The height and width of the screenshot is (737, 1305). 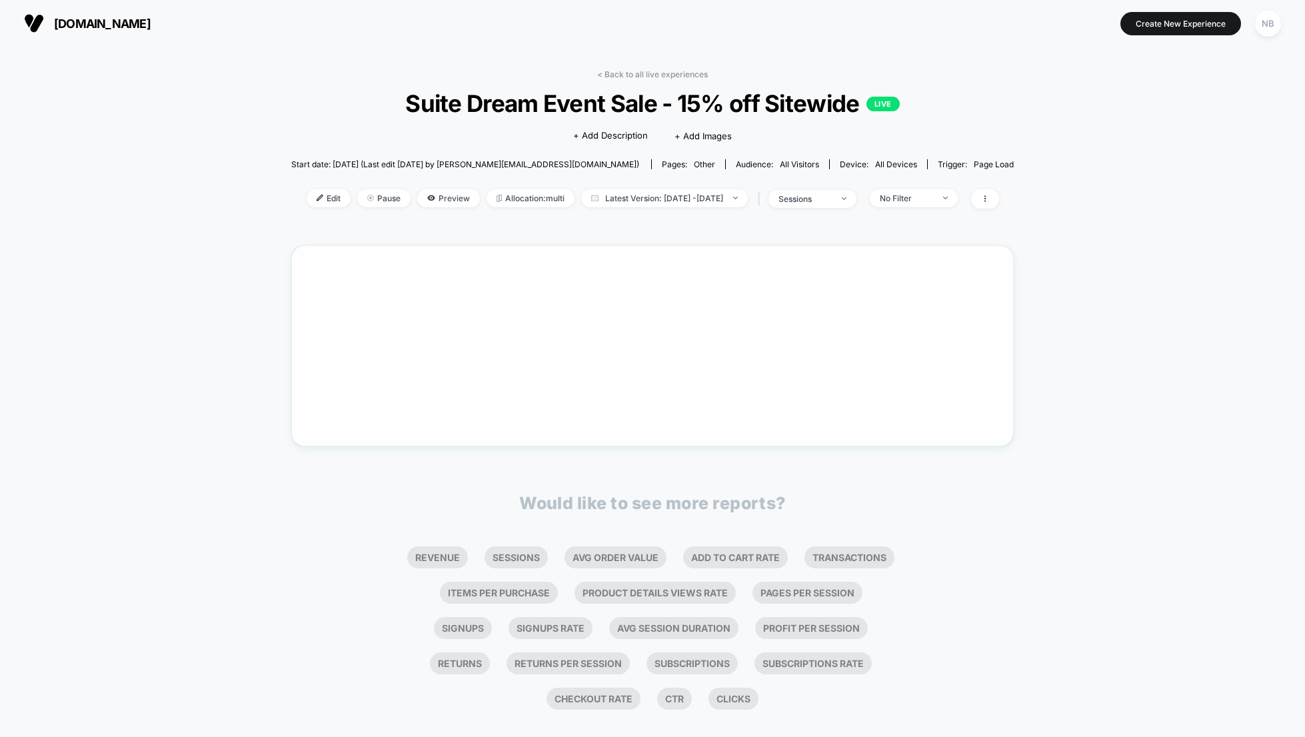 I want to click on span: + Add Images, so click(x=703, y=136).